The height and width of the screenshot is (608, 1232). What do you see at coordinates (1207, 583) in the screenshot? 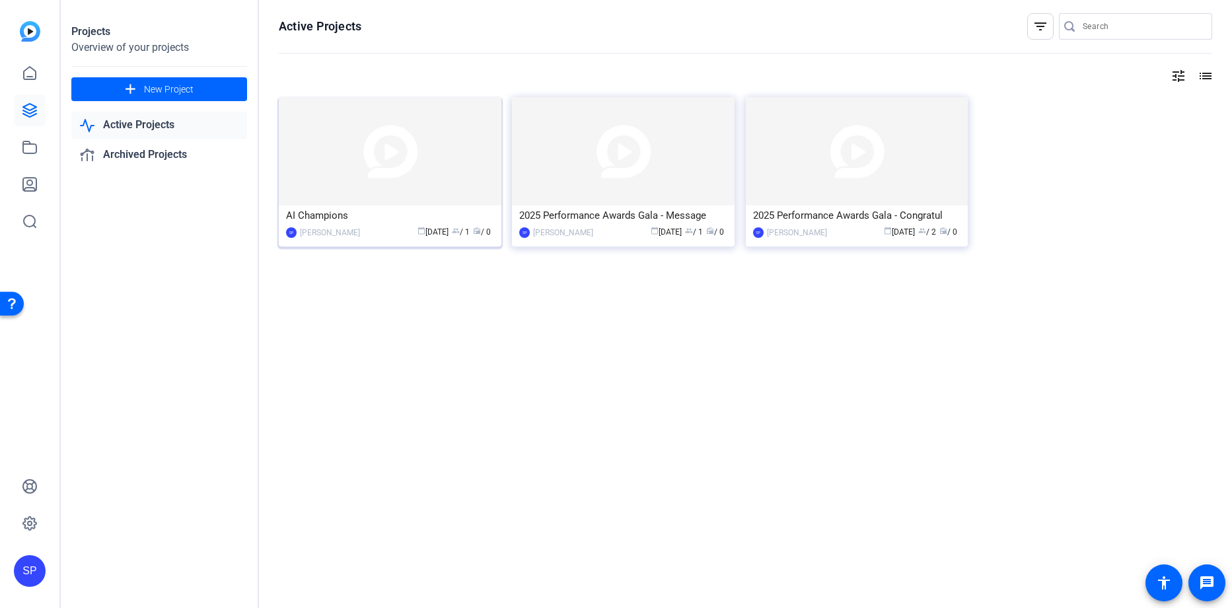
I see `mat-icon: message` at bounding box center [1207, 583].